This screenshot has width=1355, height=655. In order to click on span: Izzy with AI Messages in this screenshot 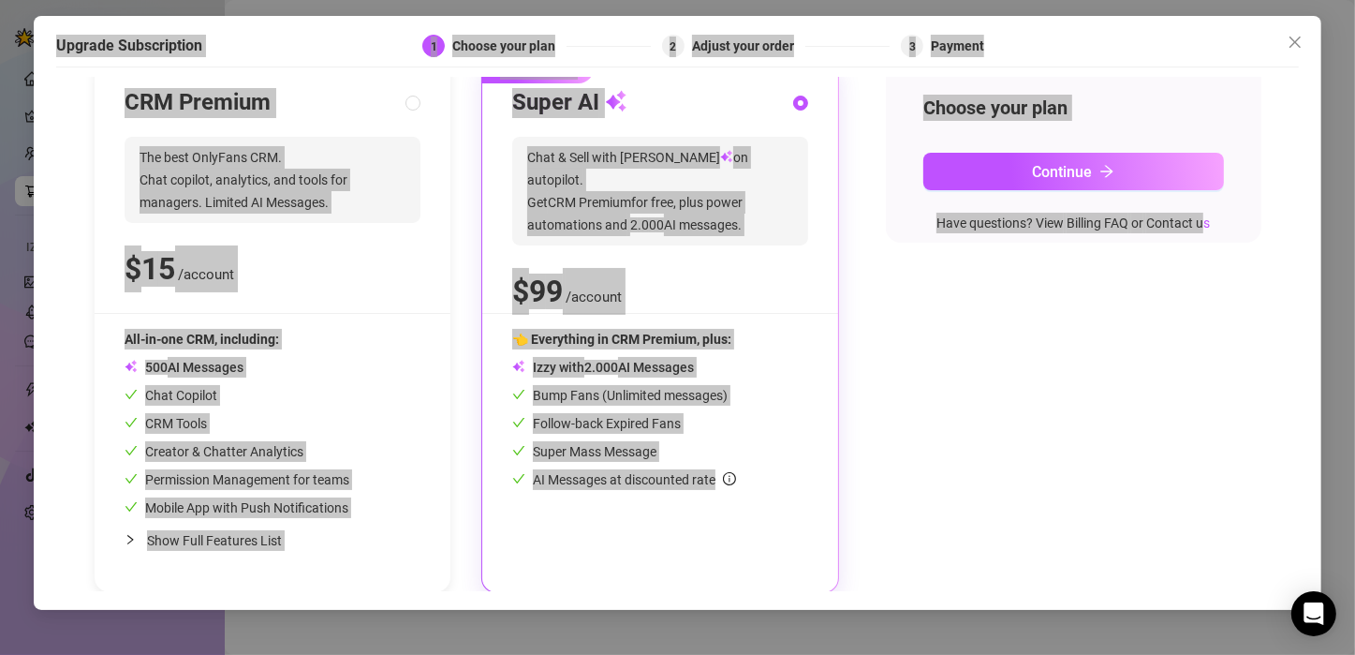, I will do `click(603, 367)`.